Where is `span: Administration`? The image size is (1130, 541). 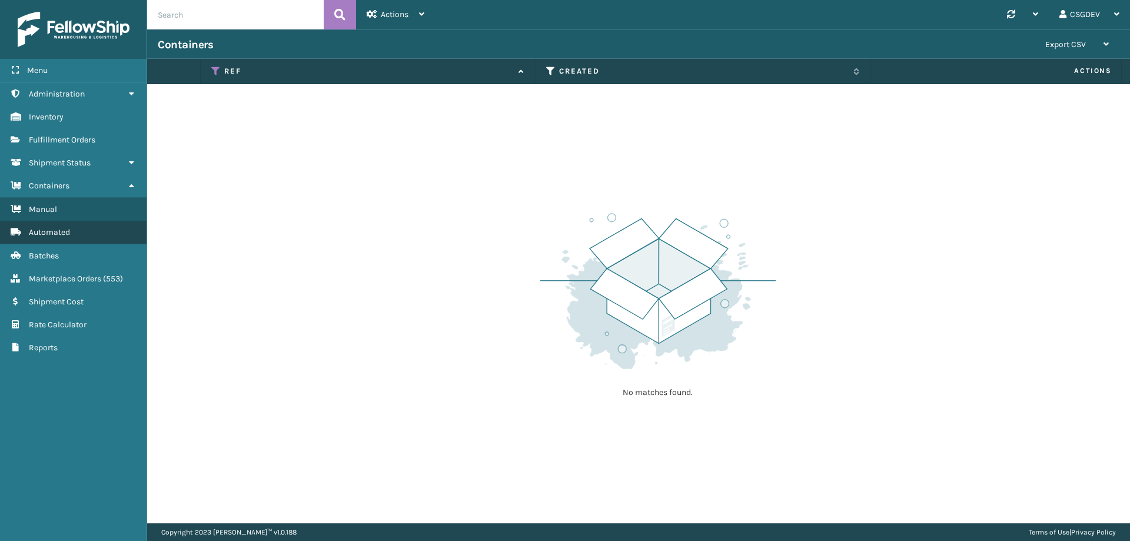
span: Administration is located at coordinates (56, 94).